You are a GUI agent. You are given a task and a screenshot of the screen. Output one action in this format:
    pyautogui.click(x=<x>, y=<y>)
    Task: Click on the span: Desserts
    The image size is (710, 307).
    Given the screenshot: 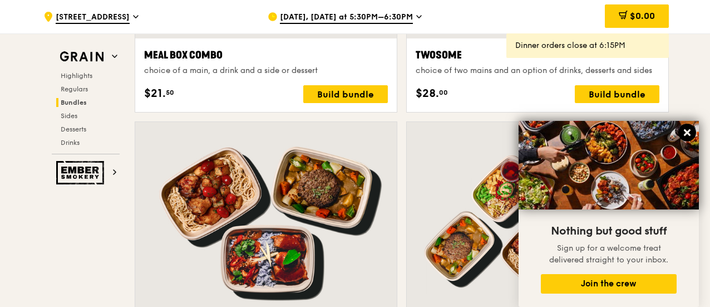 What is the action you would take?
    pyautogui.click(x=73, y=129)
    